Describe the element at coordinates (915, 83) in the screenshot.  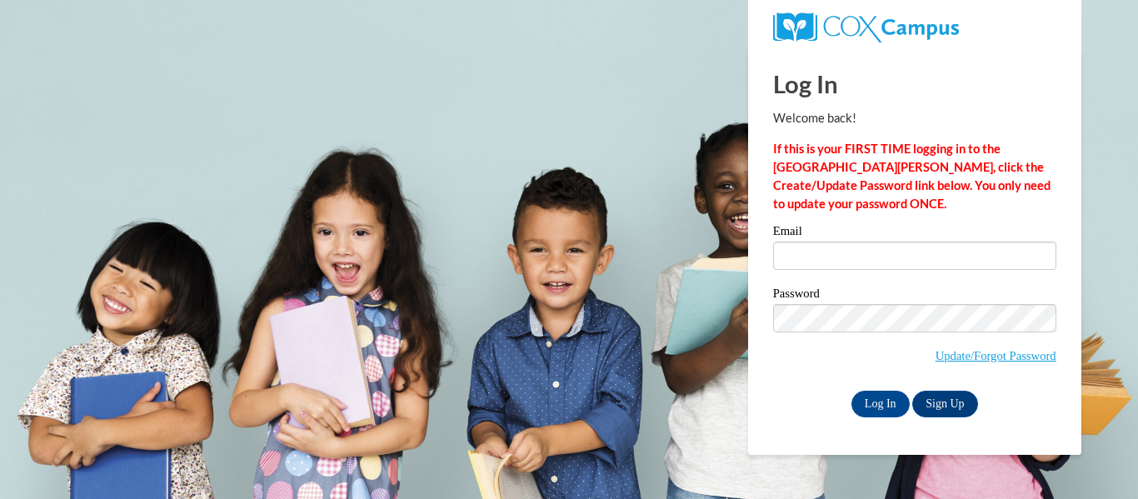
I see `h1: Log In` at that location.